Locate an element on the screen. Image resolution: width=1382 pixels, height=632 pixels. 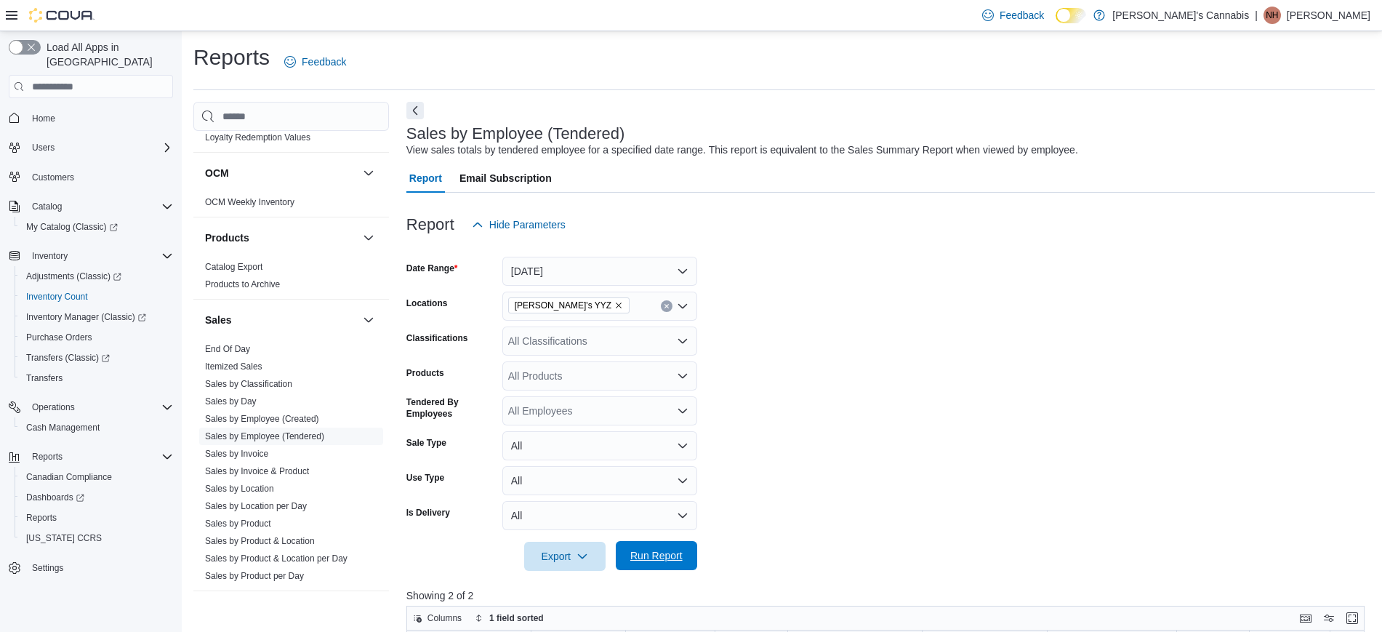
button: Taxes is located at coordinates (281, 611).